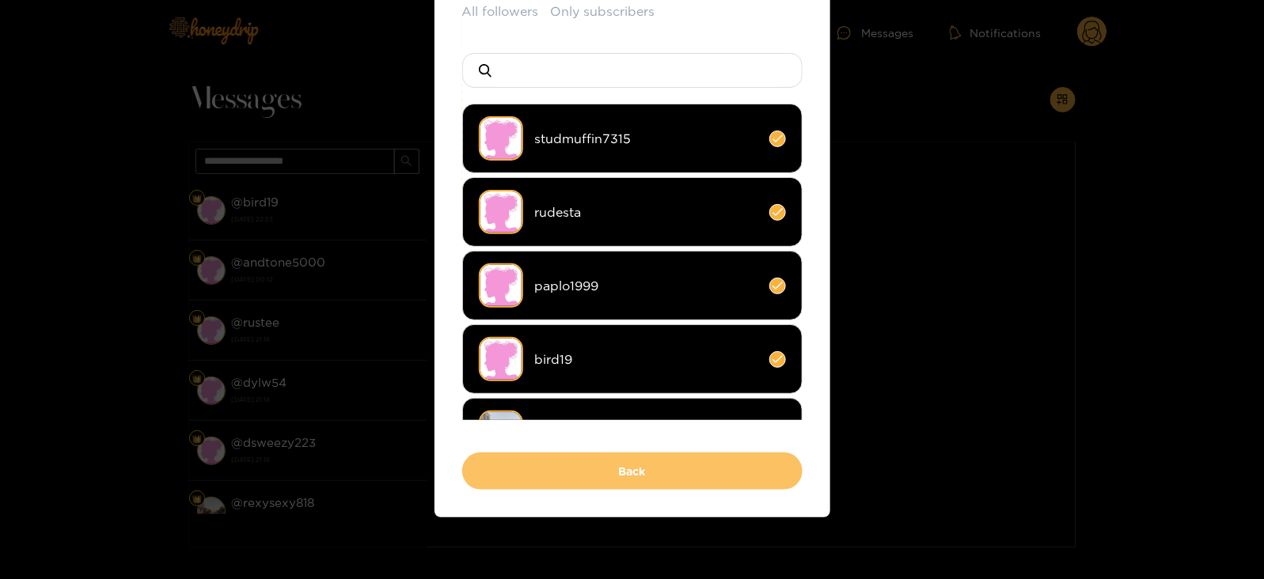 The width and height of the screenshot is (1264, 579). I want to click on span: rudesta, so click(646, 212).